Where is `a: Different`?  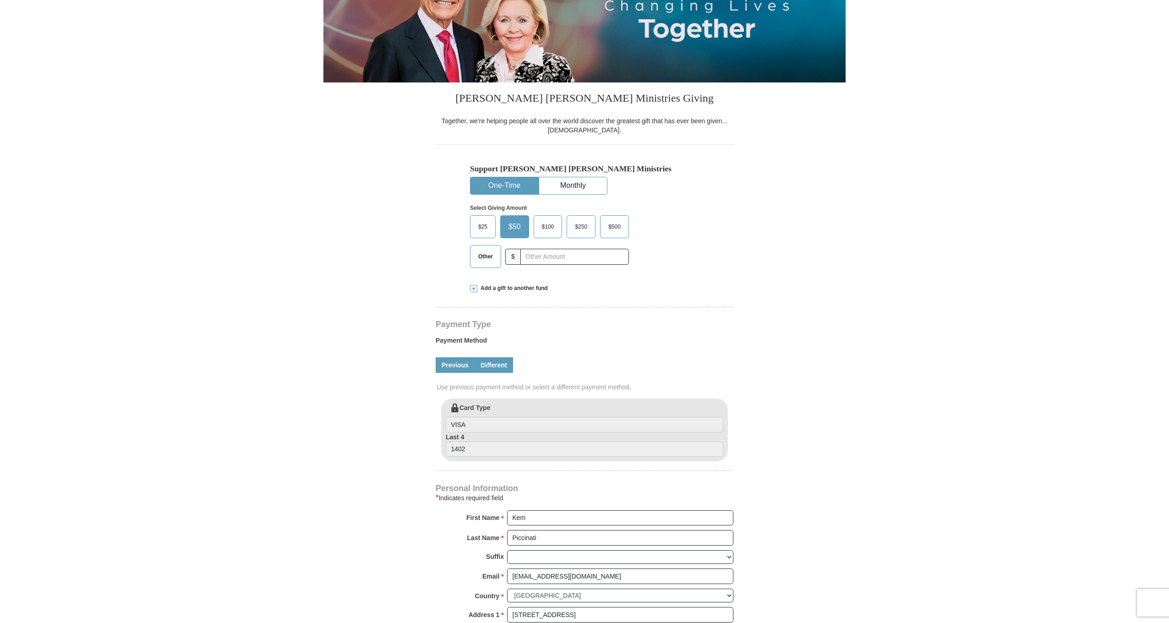 a: Different is located at coordinates (494, 365).